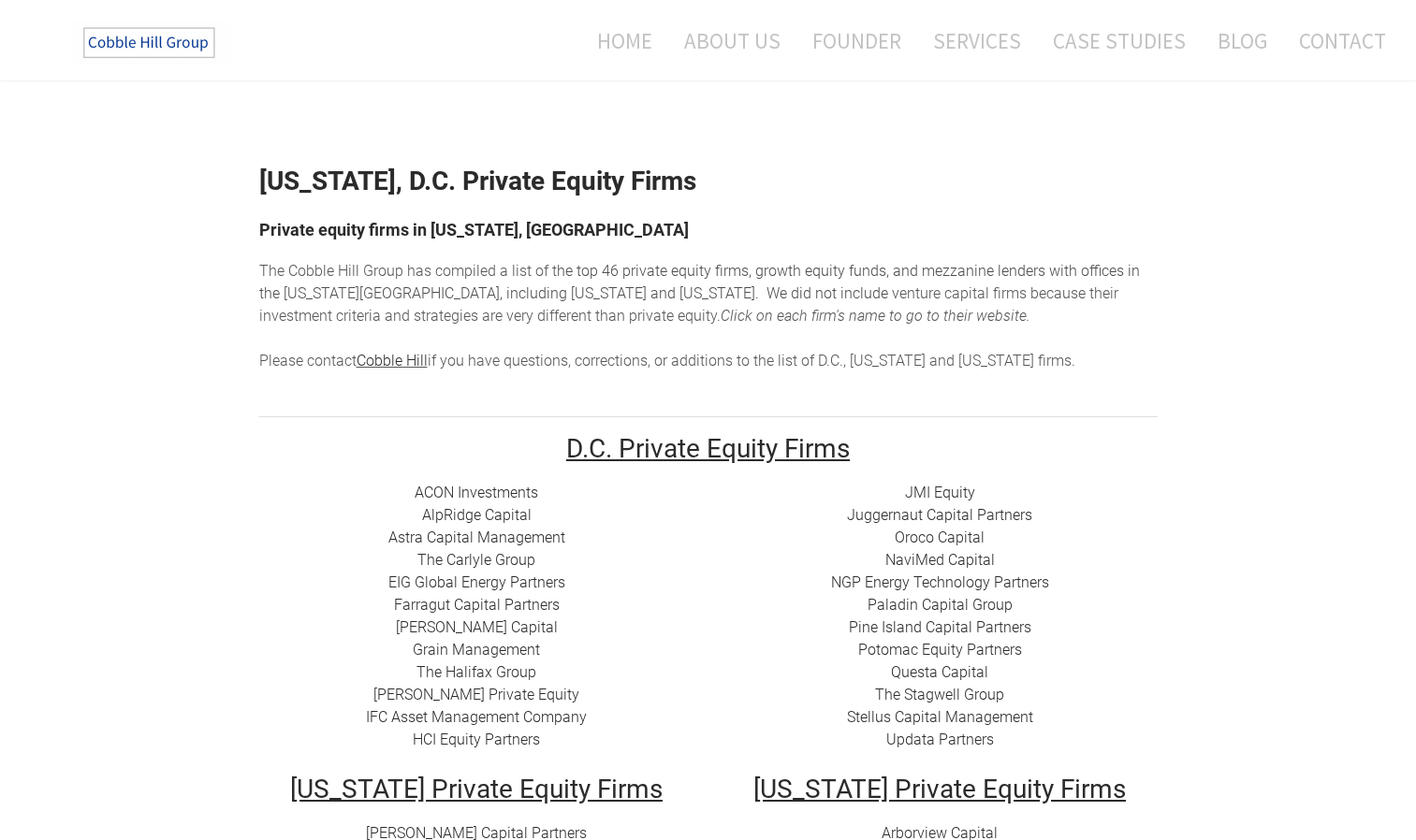 This screenshot has width=1416, height=840. I want to click on a: Case Studies, so click(1119, 40).